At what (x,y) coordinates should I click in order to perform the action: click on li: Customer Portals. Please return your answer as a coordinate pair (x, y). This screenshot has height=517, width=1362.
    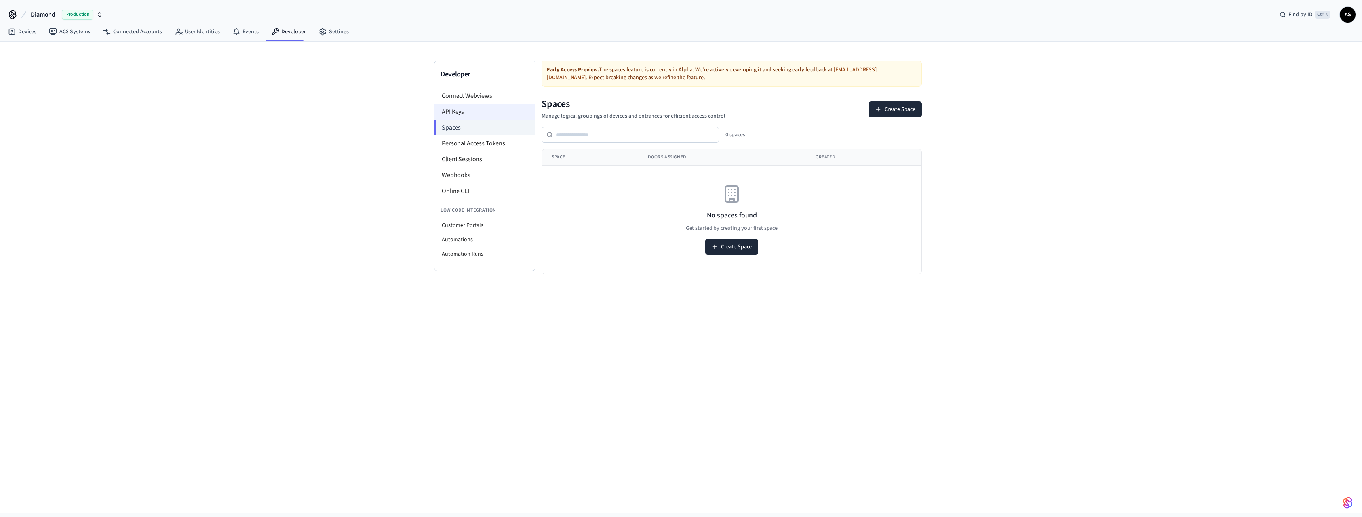
    Looking at the image, I should click on (485, 225).